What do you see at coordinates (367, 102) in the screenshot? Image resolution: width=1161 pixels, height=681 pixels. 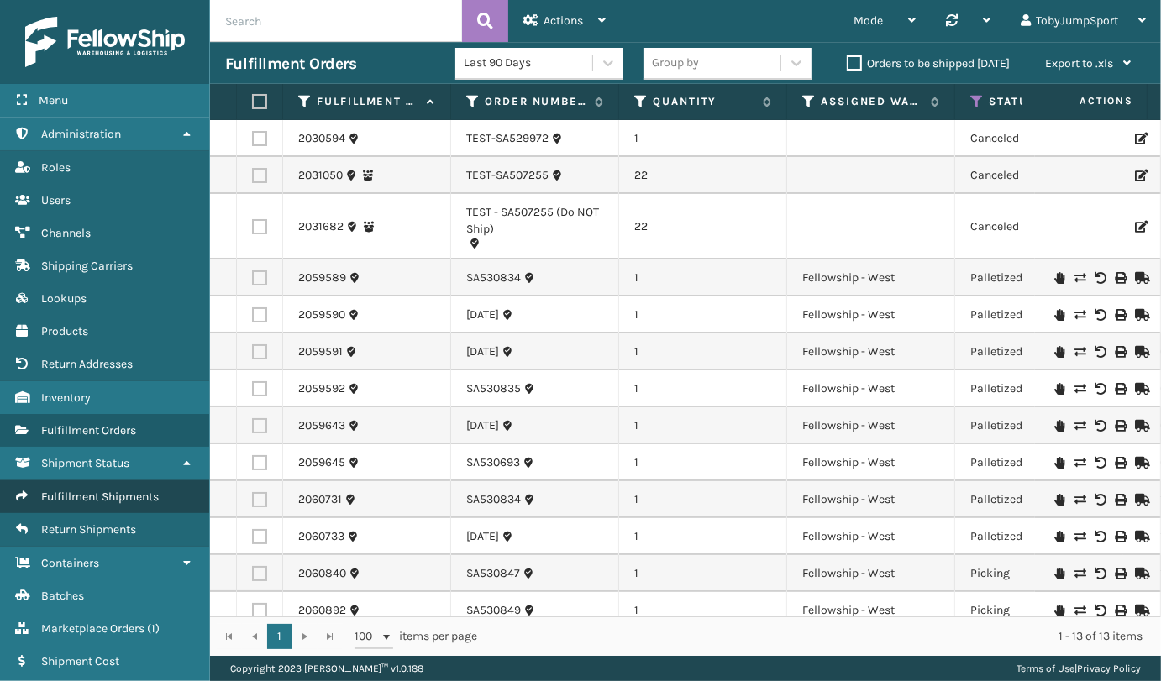 I see `label: Fulfillment Order Id` at bounding box center [367, 102].